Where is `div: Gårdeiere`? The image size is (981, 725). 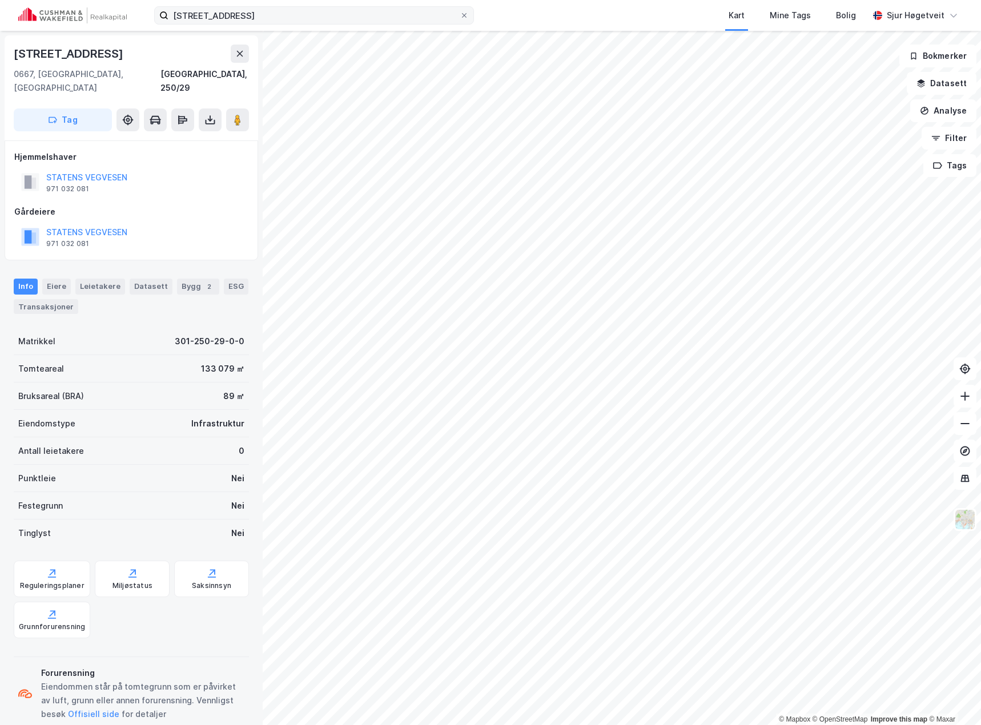
div: Gårdeiere is located at coordinates (131, 212).